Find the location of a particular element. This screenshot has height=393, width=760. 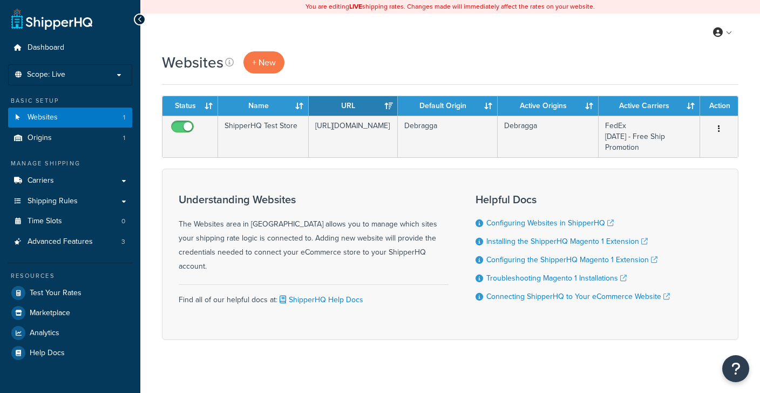

li: Carriers is located at coordinates (70, 180).